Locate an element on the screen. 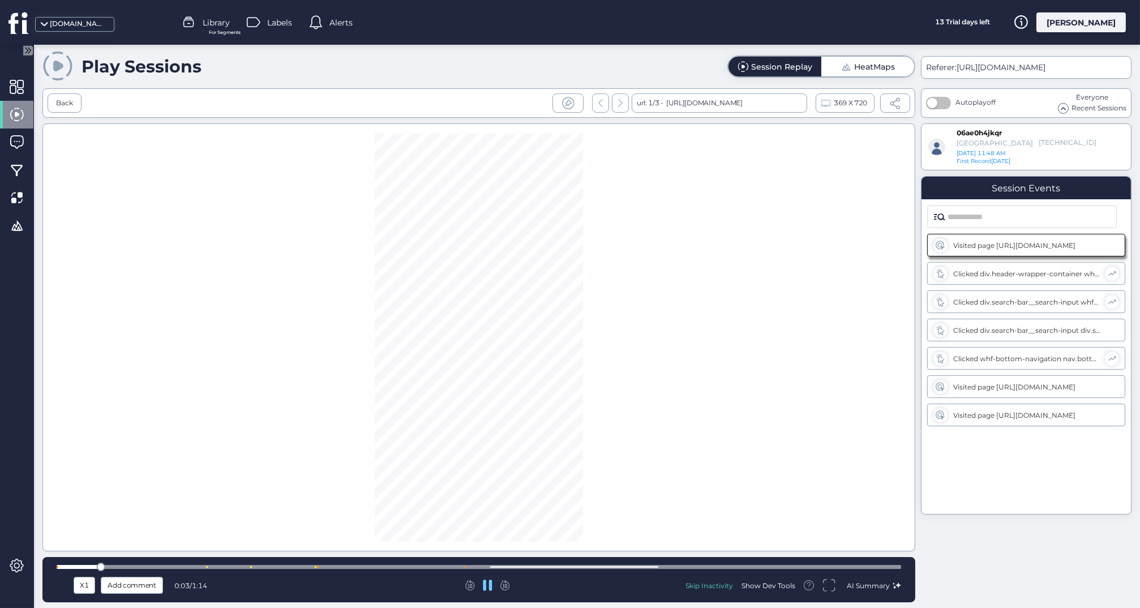 This screenshot has width=1140, height=608. span: Recent Sessions is located at coordinates (1099, 108).